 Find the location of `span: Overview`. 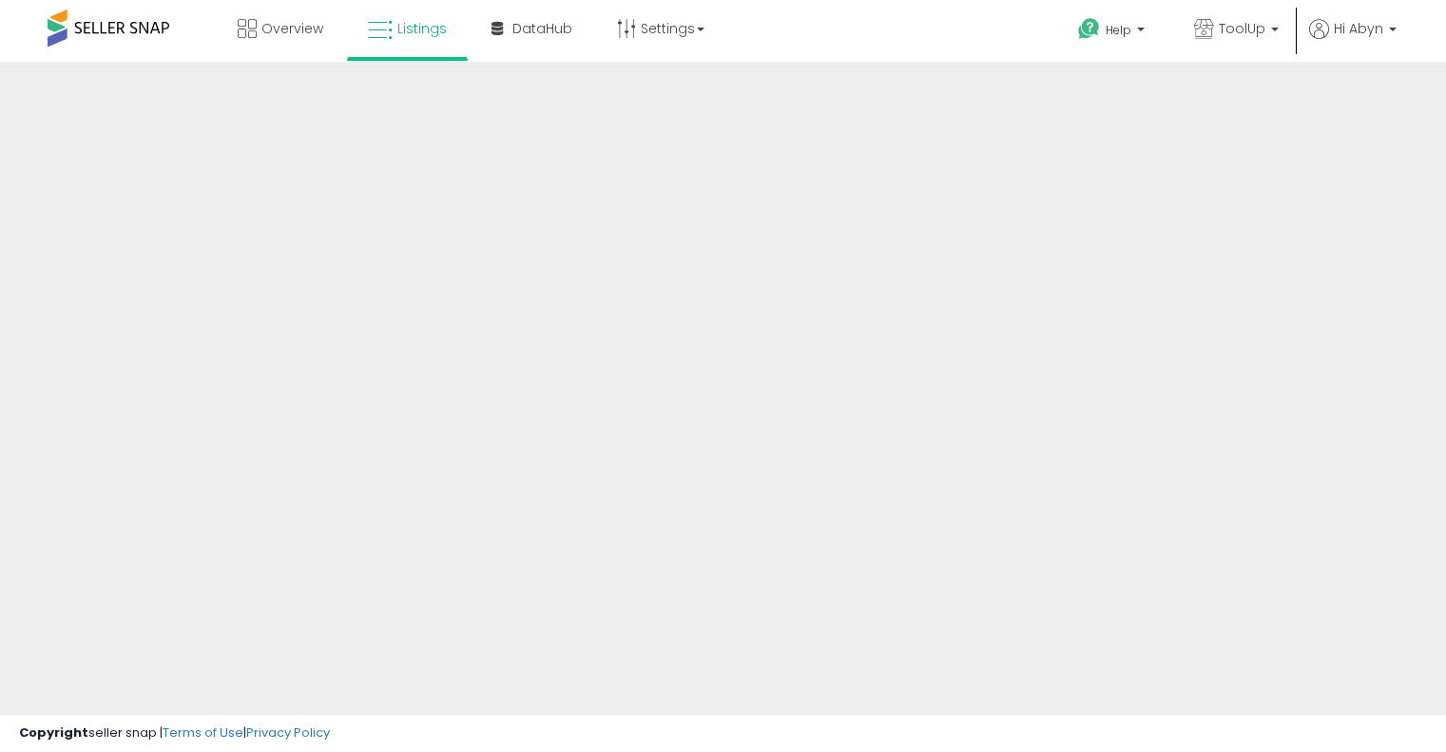

span: Overview is located at coordinates (292, 29).